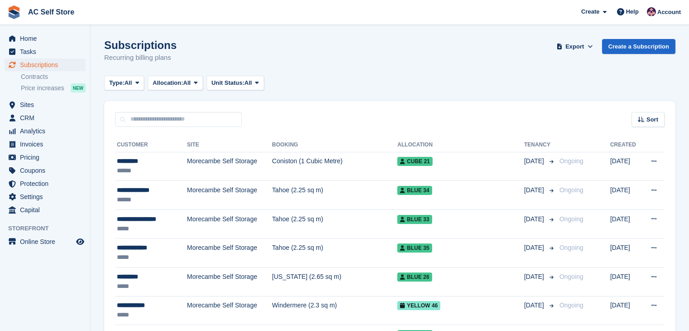 Image resolution: width=689 pixels, height=331 pixels. What do you see at coordinates (653, 120) in the screenshot?
I see `span: Sort` at bounding box center [653, 120].